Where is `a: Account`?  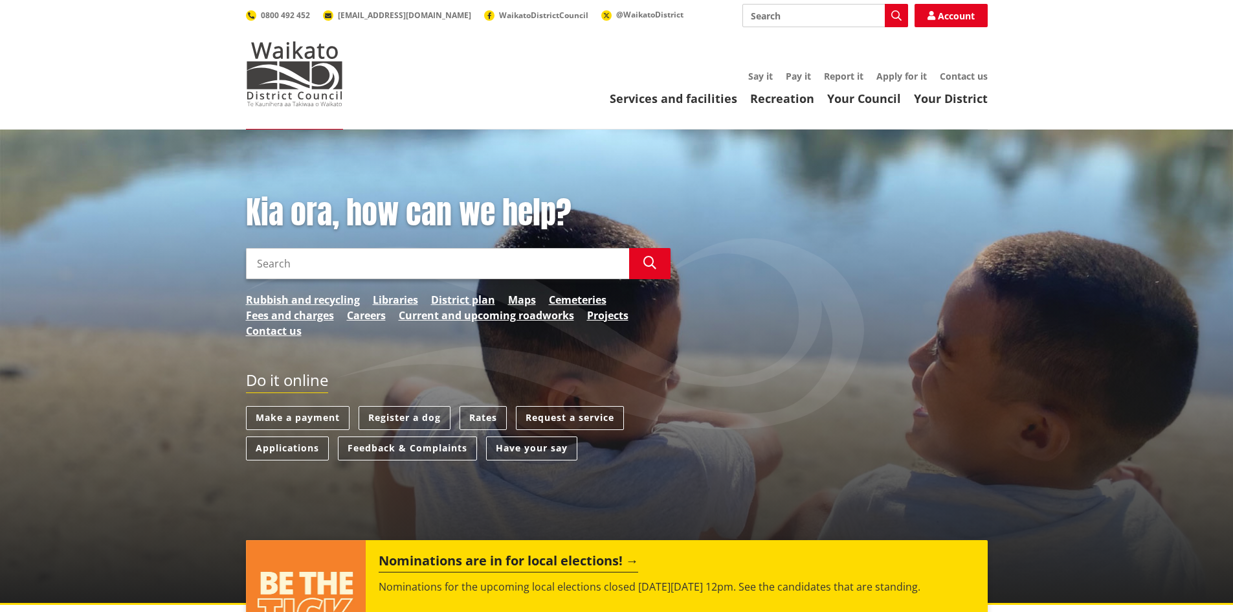
a: Account is located at coordinates (951, 16).